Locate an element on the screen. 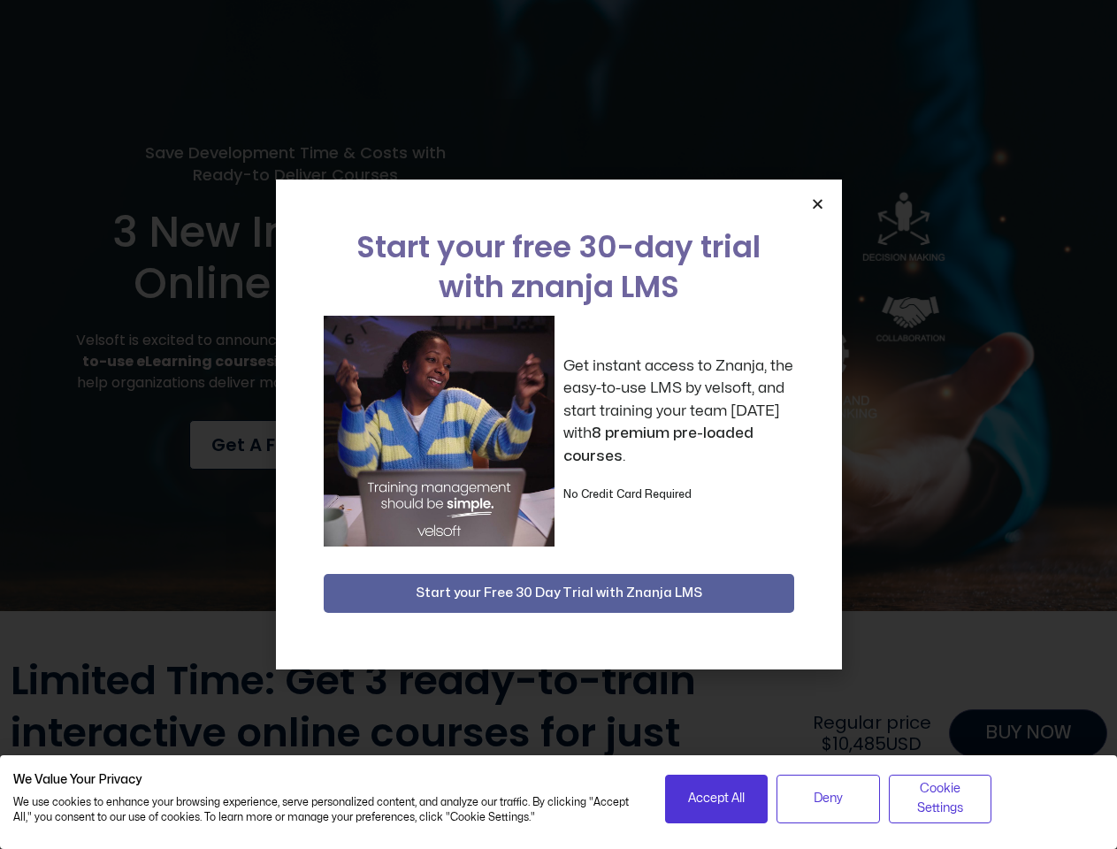 The height and width of the screenshot is (849, 1117). button: Accept all cookies is located at coordinates (717, 799).